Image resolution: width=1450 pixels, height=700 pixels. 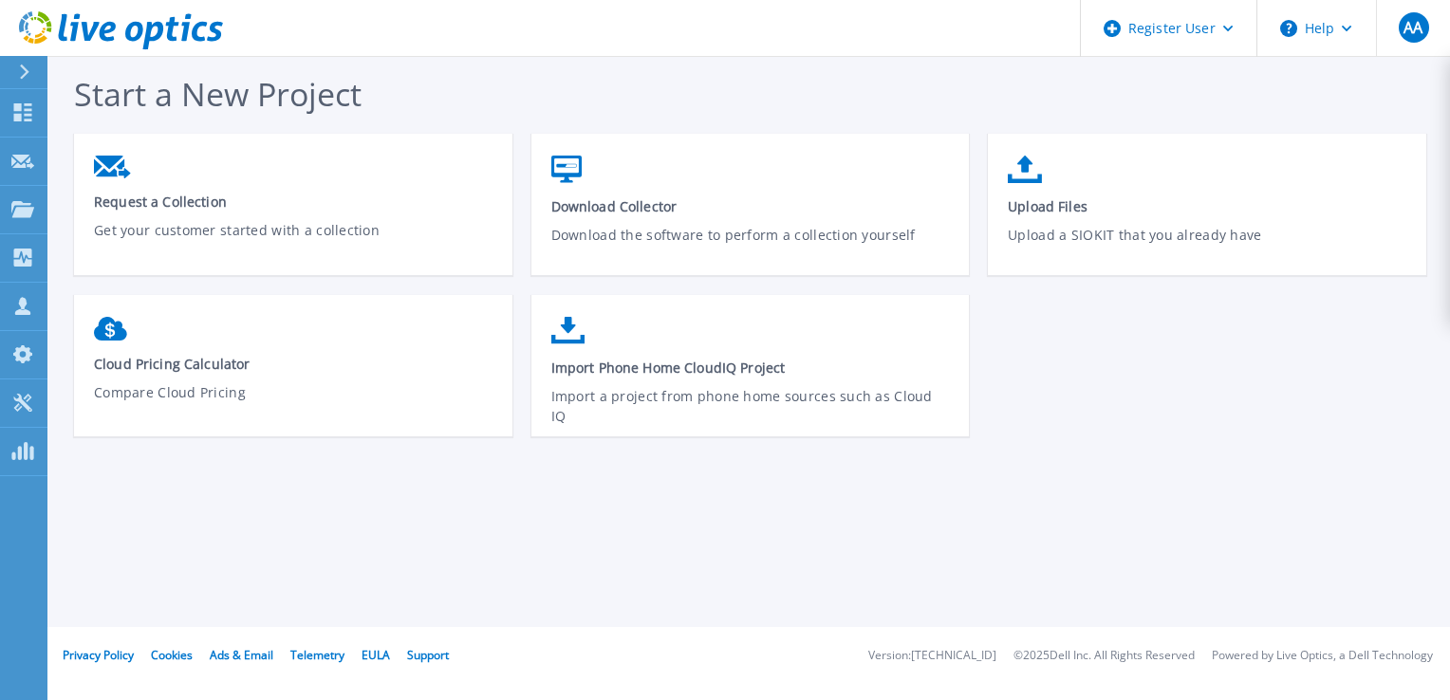 I want to click on p: Upload a SIOKIT that you already have, so click(x=1207, y=247).